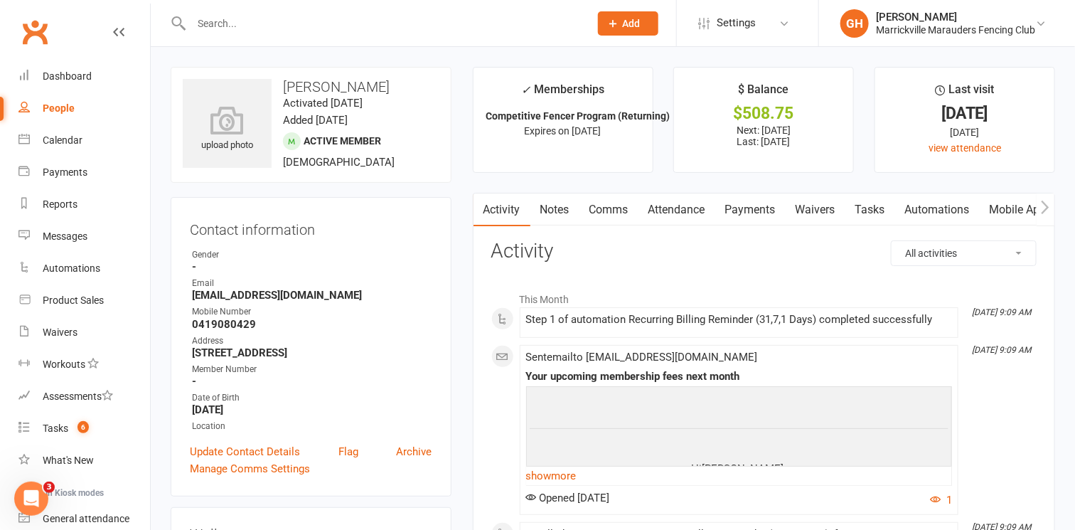  Describe the element at coordinates (311, 227) in the screenshot. I see `h3: Contact information` at that location.